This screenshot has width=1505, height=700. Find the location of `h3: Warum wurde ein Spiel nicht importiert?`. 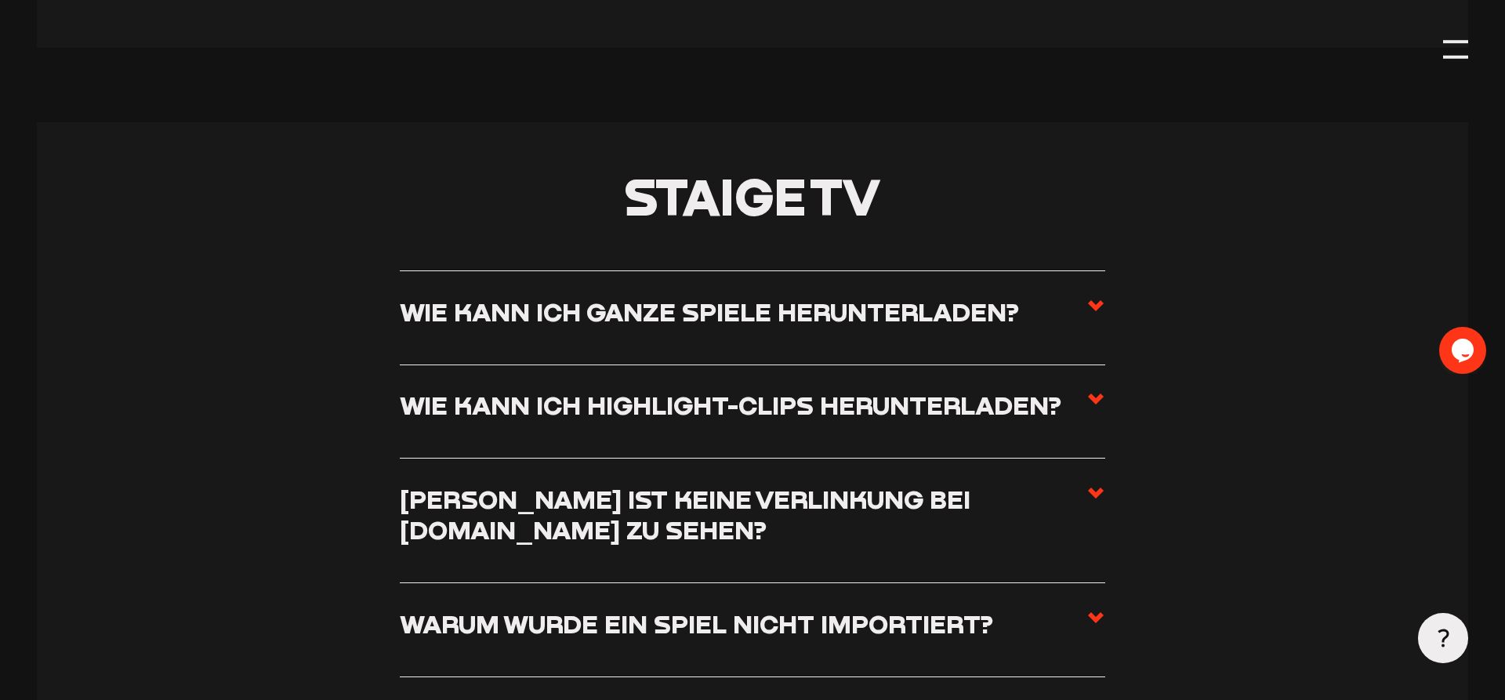

h3: Warum wurde ein Spiel nicht importiert? is located at coordinates (696, 624).